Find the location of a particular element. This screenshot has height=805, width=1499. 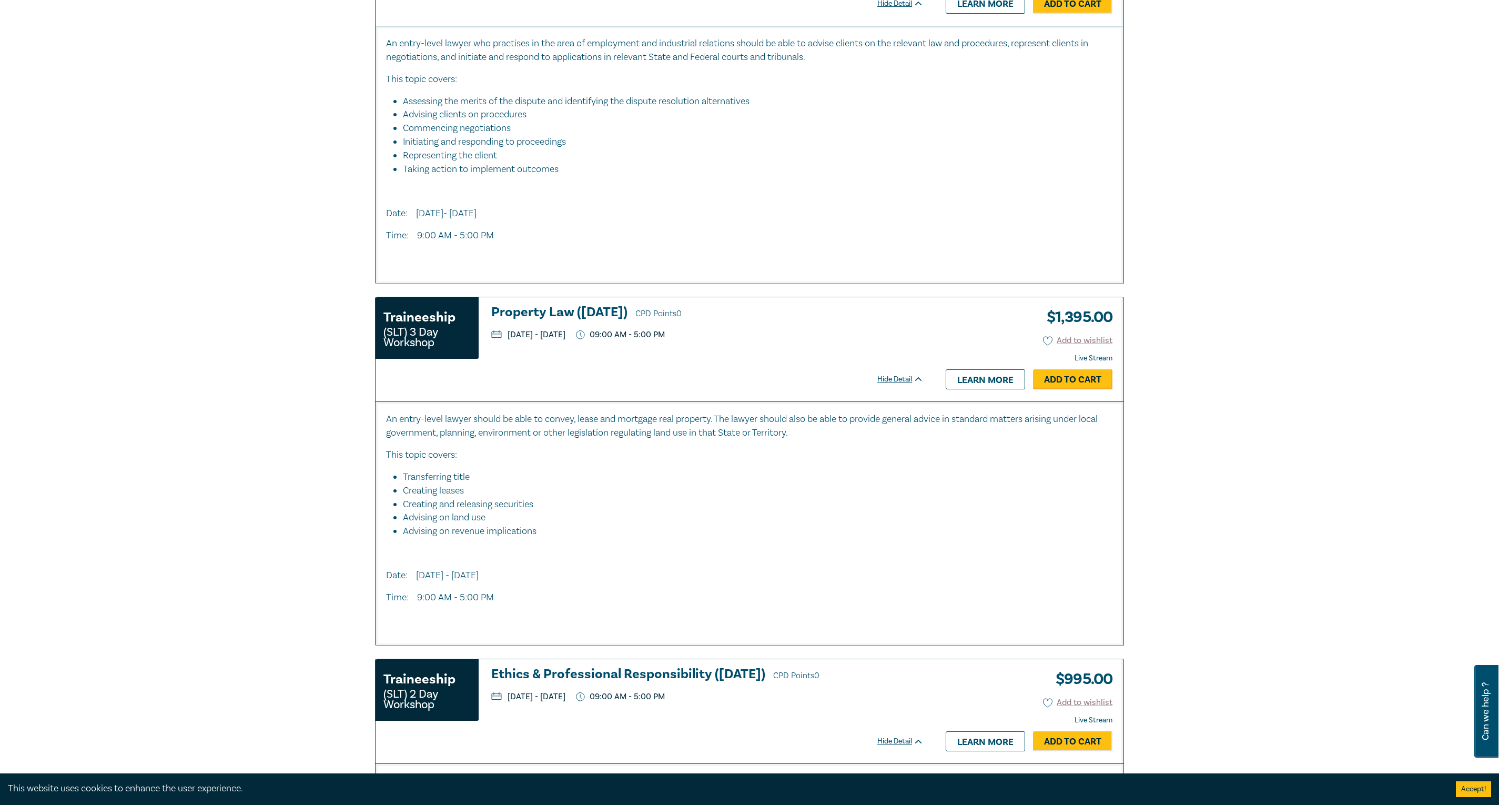

li: Initiating and responding to proceedings is located at coordinates (753, 142).